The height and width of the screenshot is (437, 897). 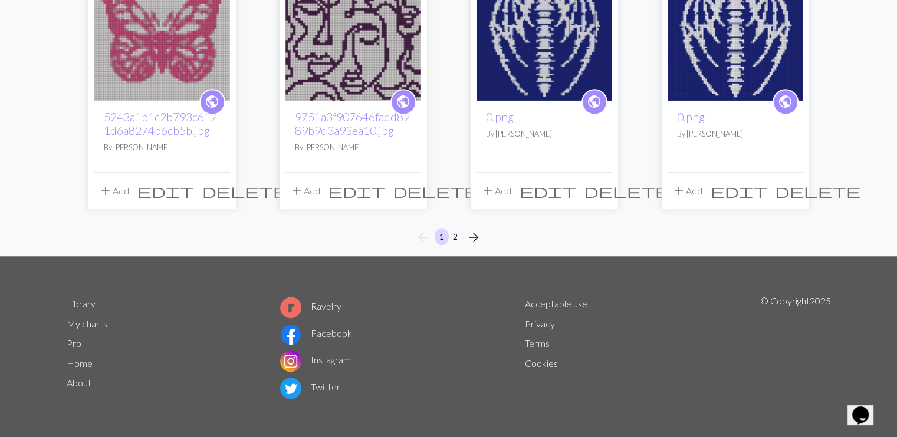 What do you see at coordinates (315, 360) in the screenshot?
I see `a: Instagram` at bounding box center [315, 360].